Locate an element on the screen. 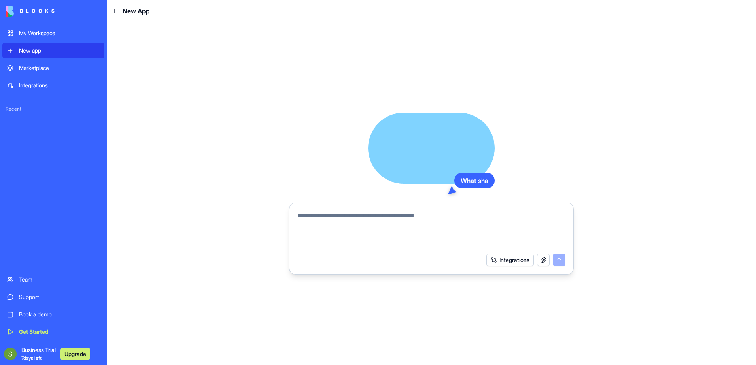 The image size is (756, 365). button: Upgrade is located at coordinates (75, 354).